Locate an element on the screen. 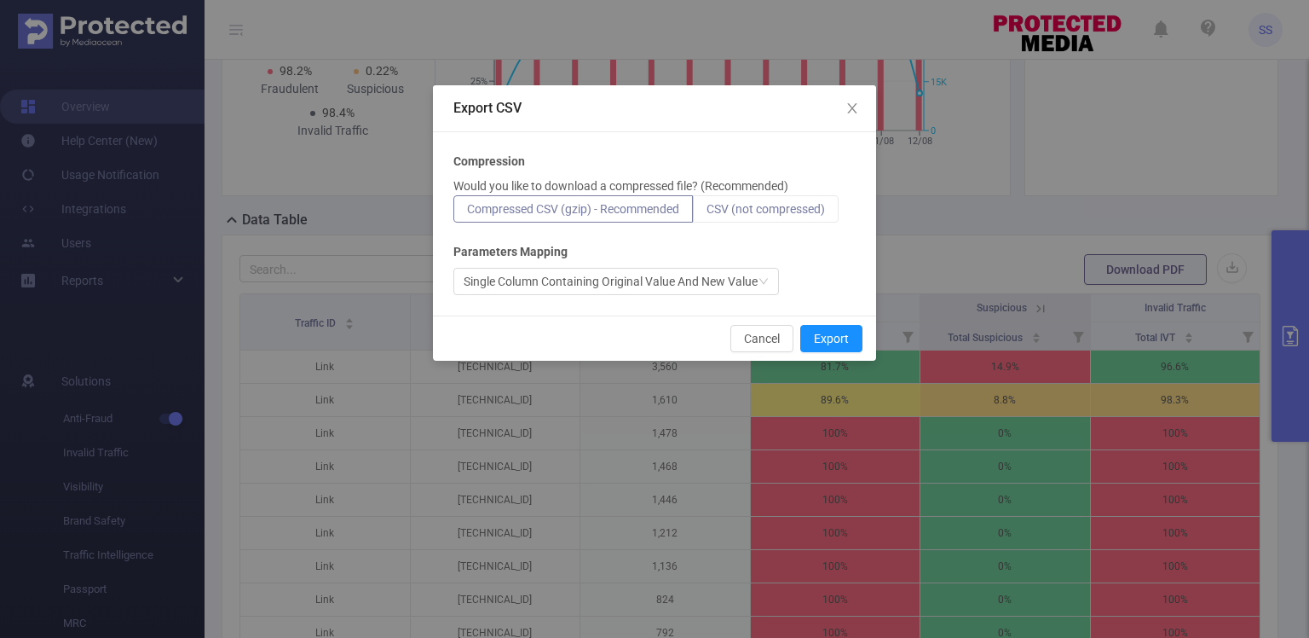 The image size is (1309, 638). i: icon: down is located at coordinates (764, 282).